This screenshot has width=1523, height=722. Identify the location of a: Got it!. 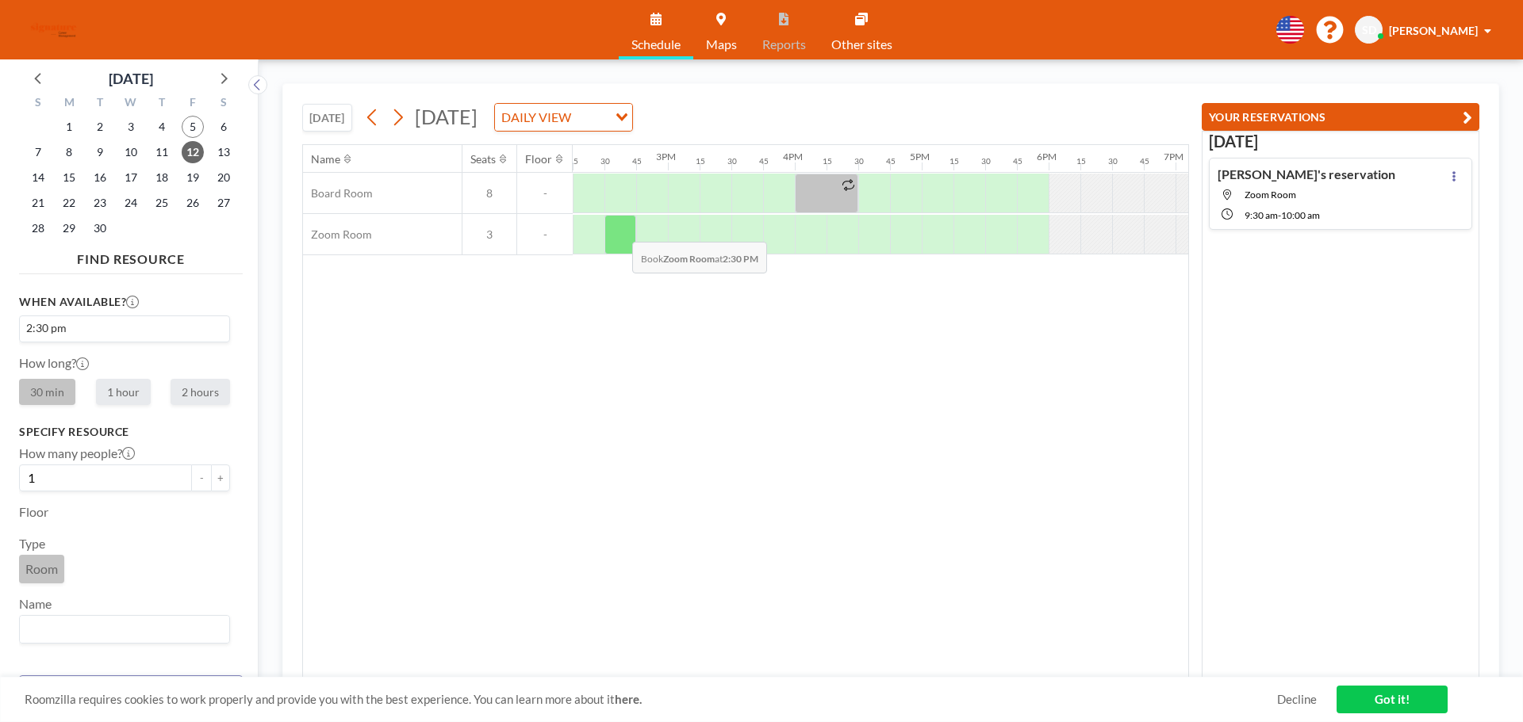
(1392, 699).